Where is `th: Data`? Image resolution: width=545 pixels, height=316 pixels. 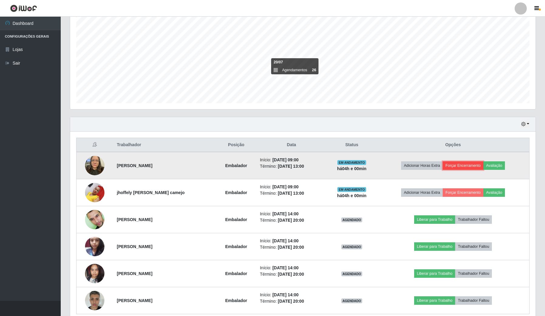
th: Data is located at coordinates (292, 145).